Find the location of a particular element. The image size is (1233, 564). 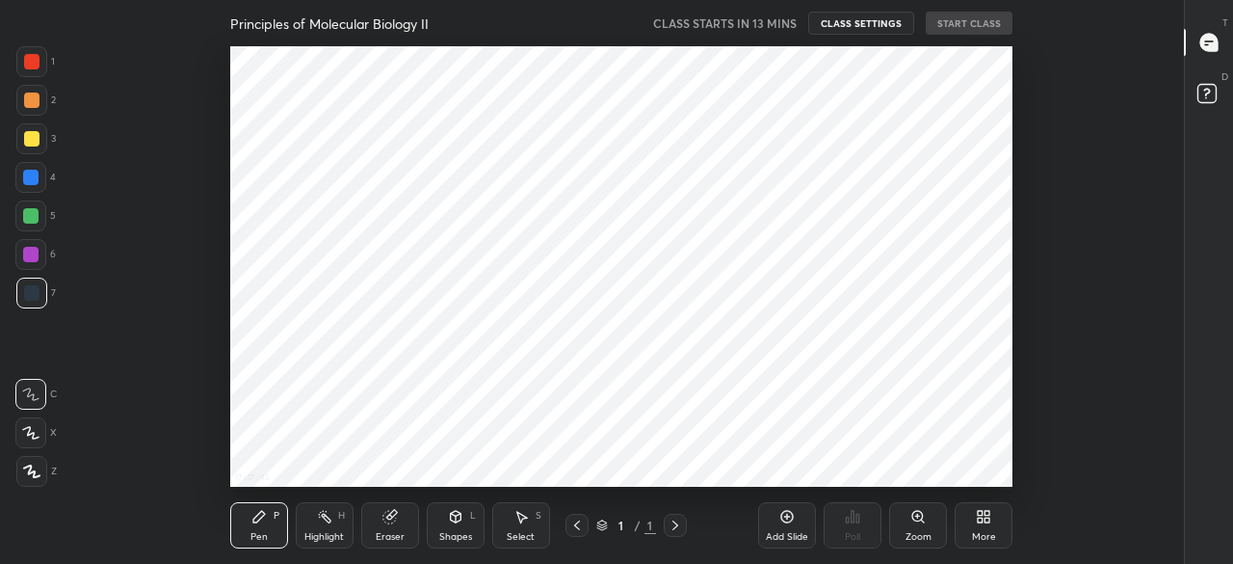

div: 3 is located at coordinates (36, 139).